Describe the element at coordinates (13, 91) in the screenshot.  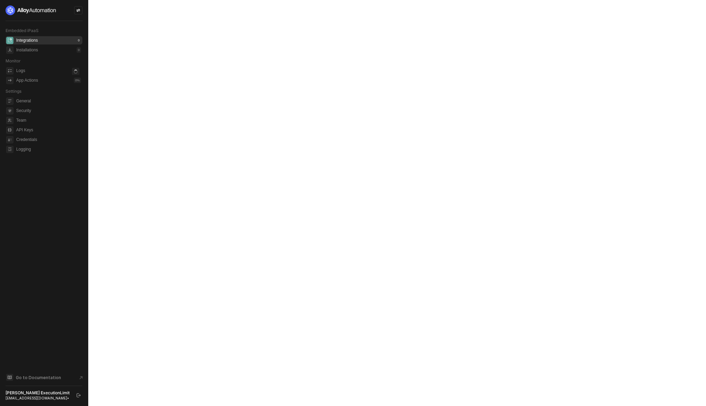
I see `span: Settings` at that location.